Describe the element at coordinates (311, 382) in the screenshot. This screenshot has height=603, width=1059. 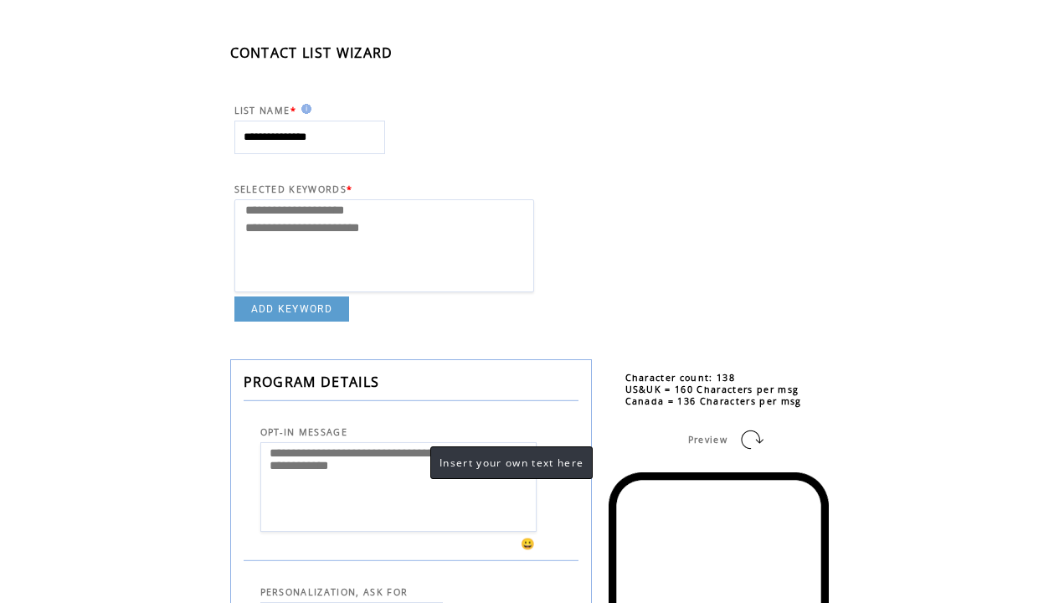
I see `span: PROGRAM DETAILS` at that location.